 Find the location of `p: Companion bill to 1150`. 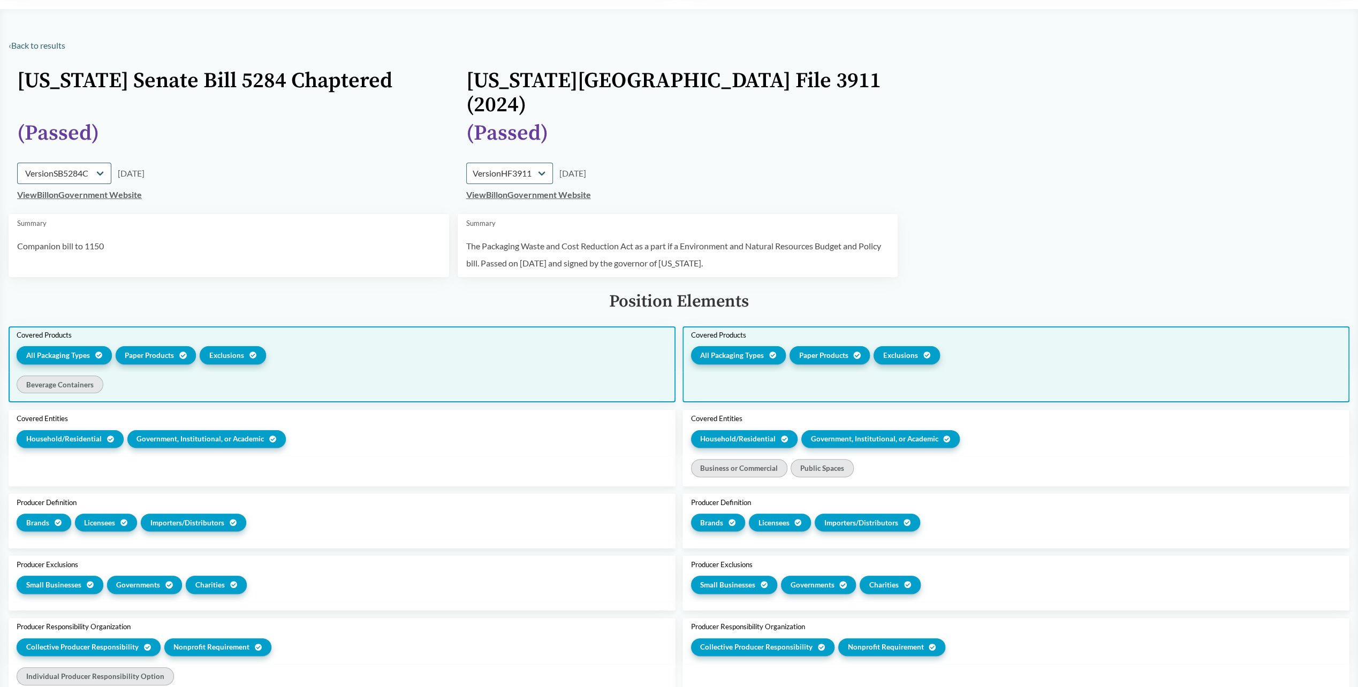

p: Companion bill to 1150 is located at coordinates (229, 246).